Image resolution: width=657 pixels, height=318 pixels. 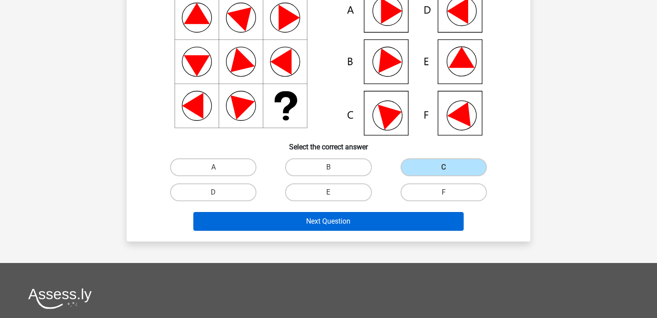 I want to click on h6: Select the correct answer, so click(x=329, y=143).